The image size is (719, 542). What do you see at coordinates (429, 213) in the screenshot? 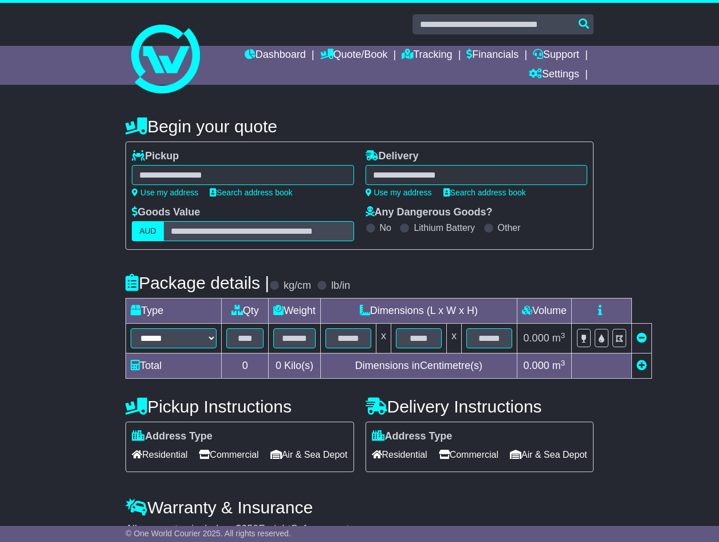
I see `label: Any Dangerous Goods?` at bounding box center [429, 213].